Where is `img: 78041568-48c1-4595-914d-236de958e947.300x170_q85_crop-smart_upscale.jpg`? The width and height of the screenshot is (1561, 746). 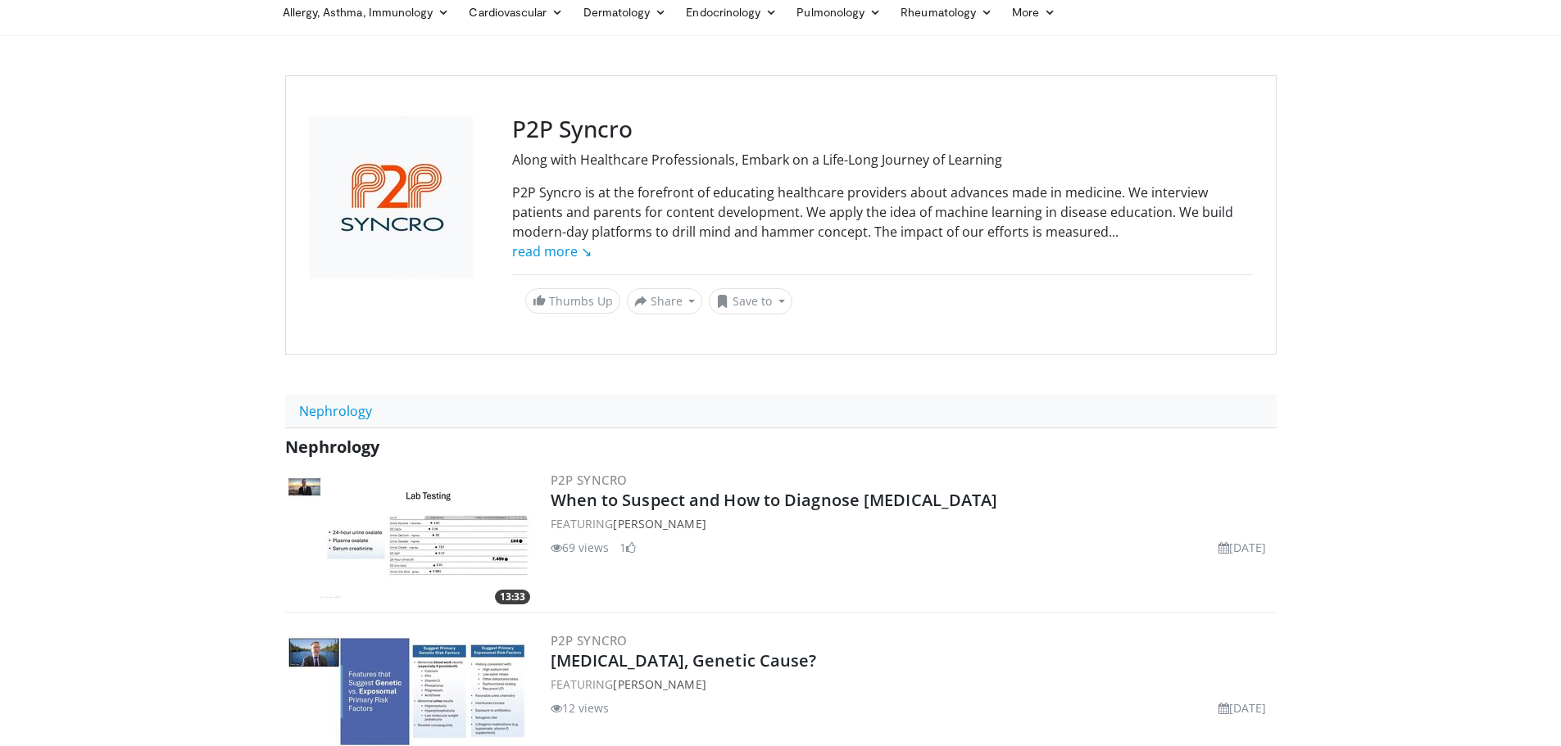 img: 78041568-48c1-4595-914d-236de958e947.300x170_q85_crop-smart_upscale.jpg is located at coordinates (411, 539).